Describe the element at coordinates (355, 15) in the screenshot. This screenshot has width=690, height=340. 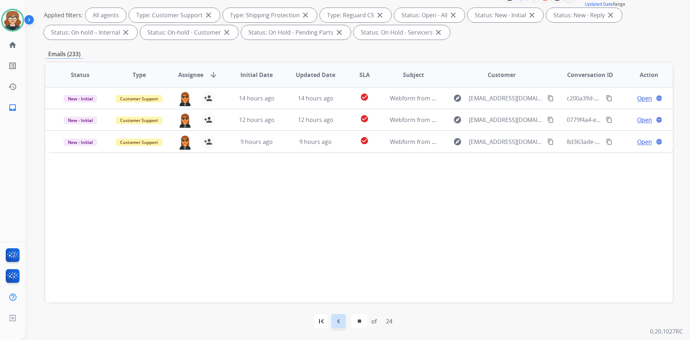
I see `div: Type: Reguard CS` at that location.